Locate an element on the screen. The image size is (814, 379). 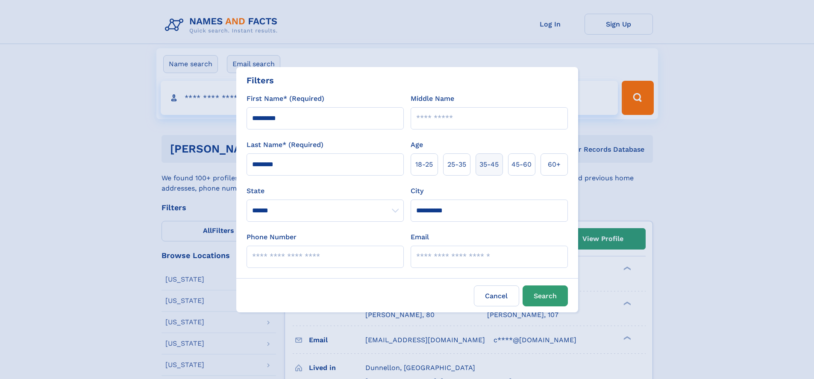
span: 45‑60 is located at coordinates (521, 164).